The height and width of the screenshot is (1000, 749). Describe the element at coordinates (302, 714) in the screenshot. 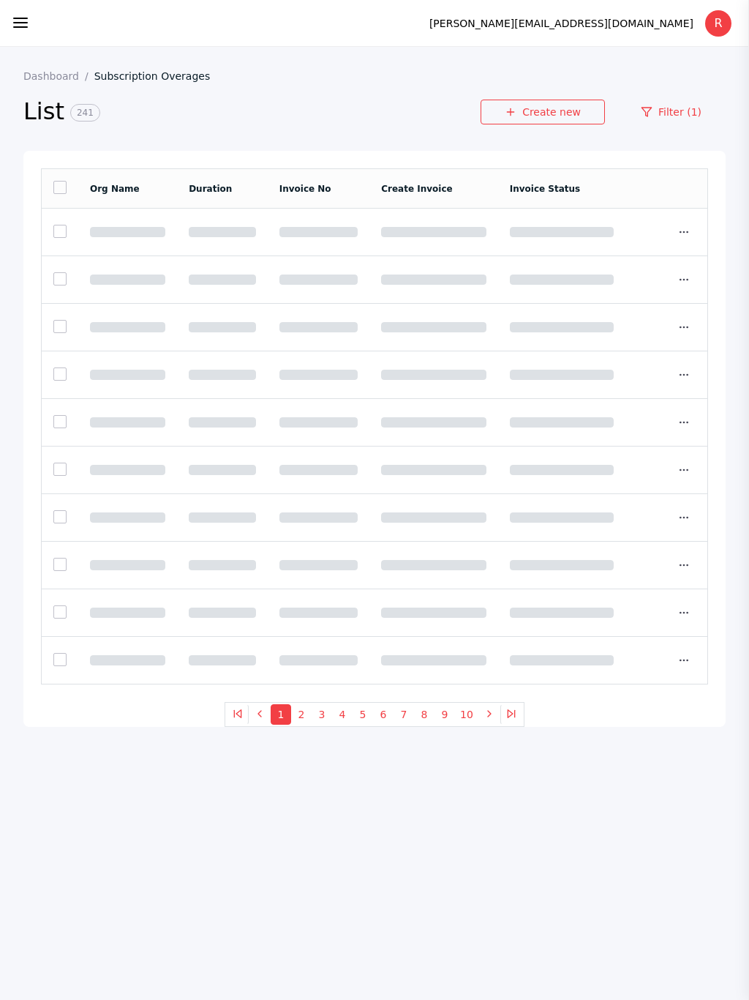

I see `button: 2` at that location.